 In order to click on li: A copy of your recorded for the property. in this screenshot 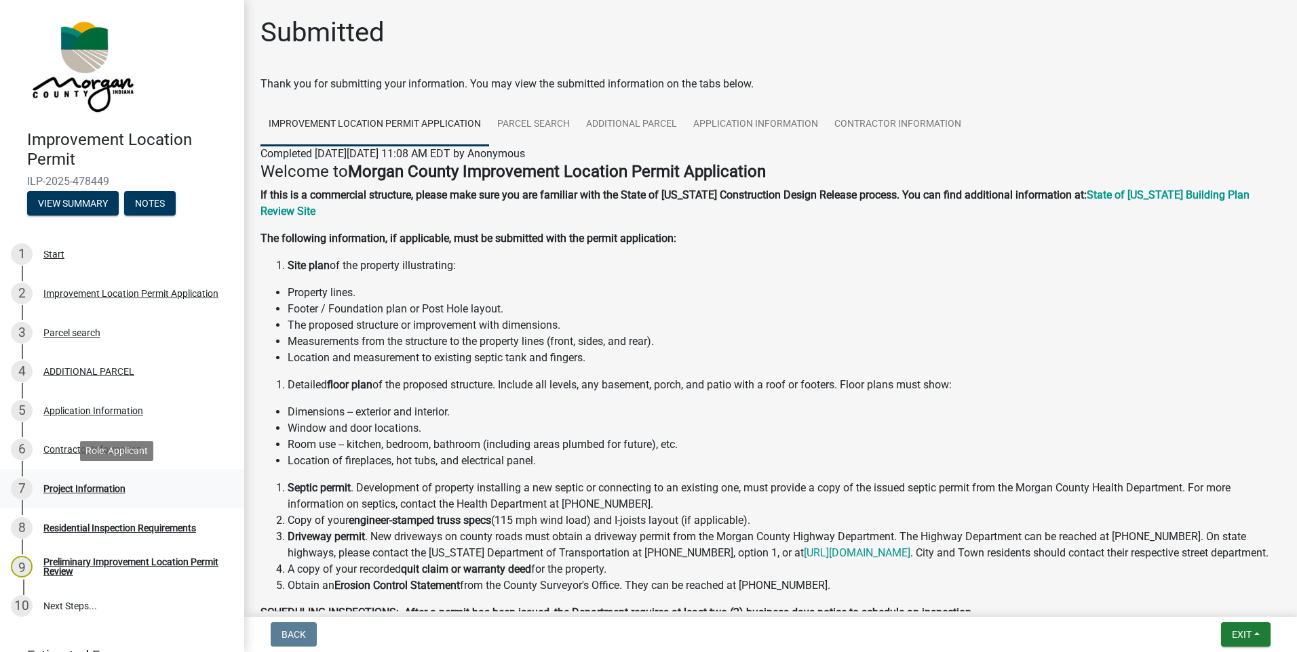, I will do `click(784, 570)`.